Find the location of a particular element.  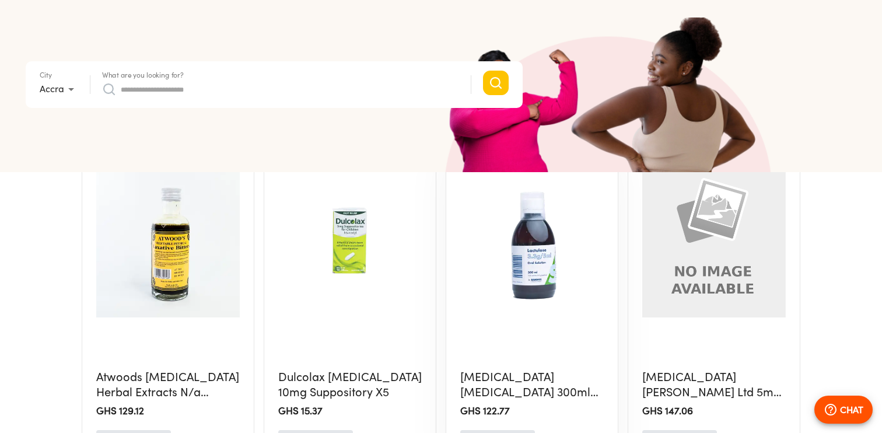

img: Lactulose Lactulose 300ml Solution X1 is located at coordinates (532, 239).